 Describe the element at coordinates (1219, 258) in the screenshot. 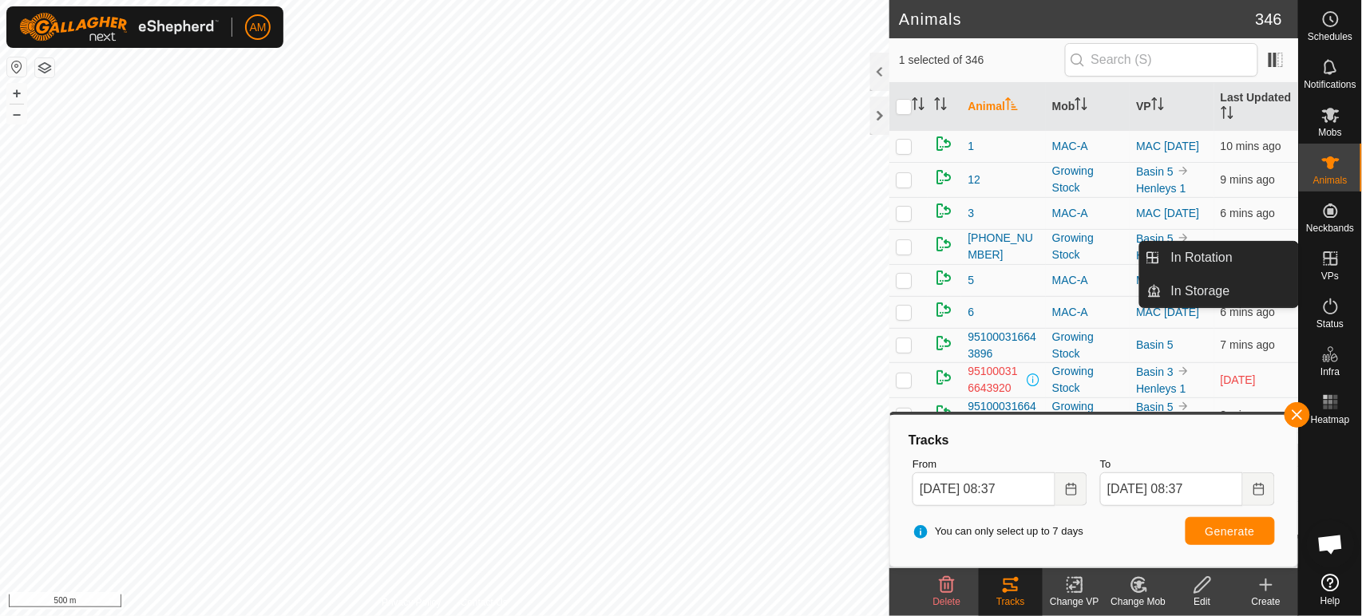

I see `li: In Rotation` at that location.